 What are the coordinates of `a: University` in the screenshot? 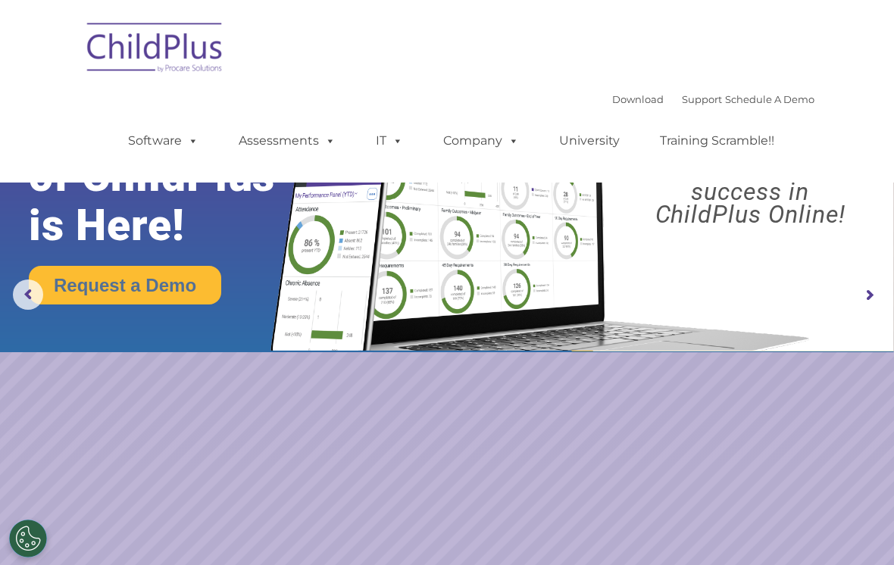 It's located at (590, 141).